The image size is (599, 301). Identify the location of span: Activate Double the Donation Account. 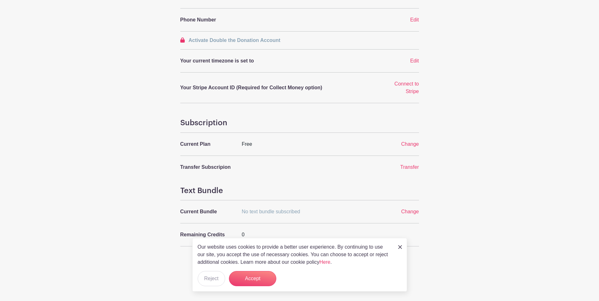
(234, 40).